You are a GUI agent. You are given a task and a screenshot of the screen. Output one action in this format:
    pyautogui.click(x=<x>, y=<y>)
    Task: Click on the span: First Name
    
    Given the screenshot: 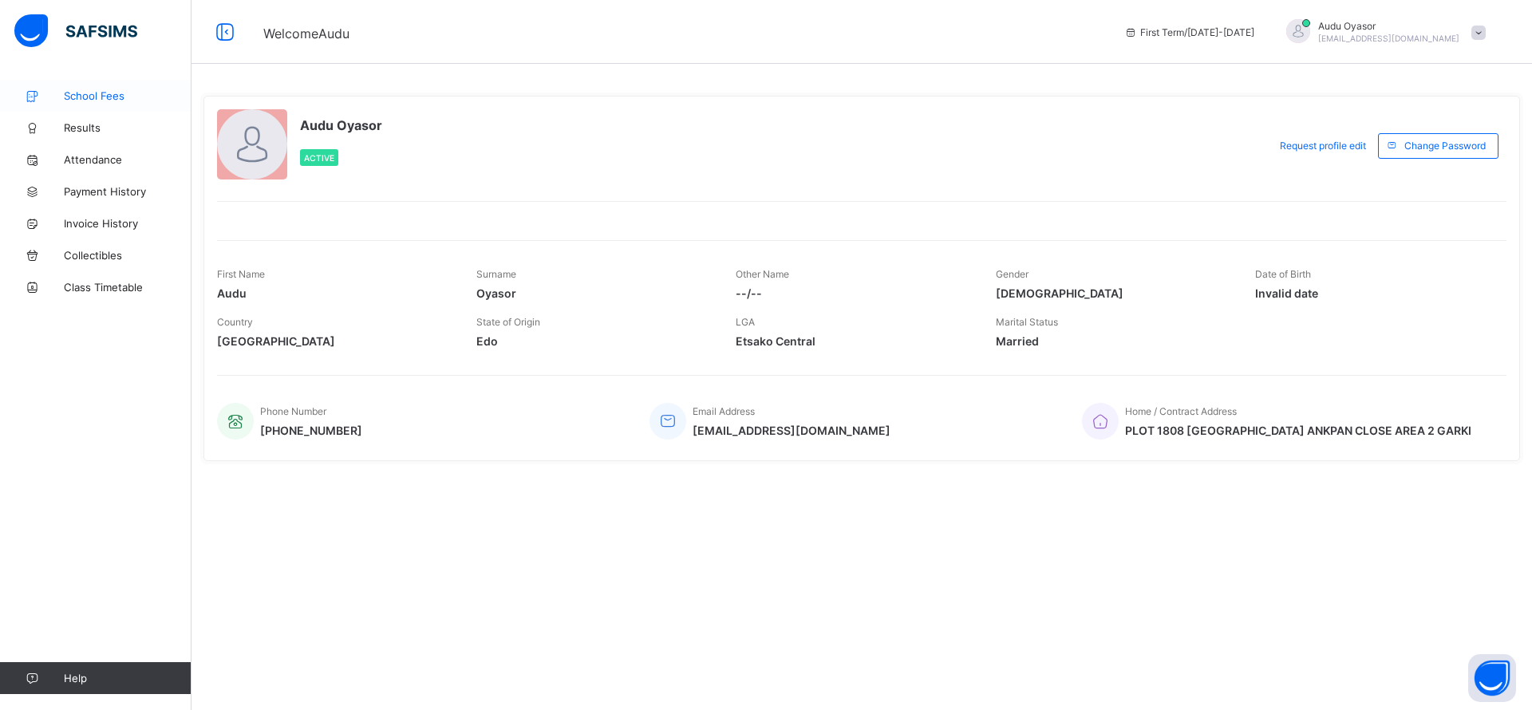 What is the action you would take?
    pyautogui.click(x=241, y=274)
    